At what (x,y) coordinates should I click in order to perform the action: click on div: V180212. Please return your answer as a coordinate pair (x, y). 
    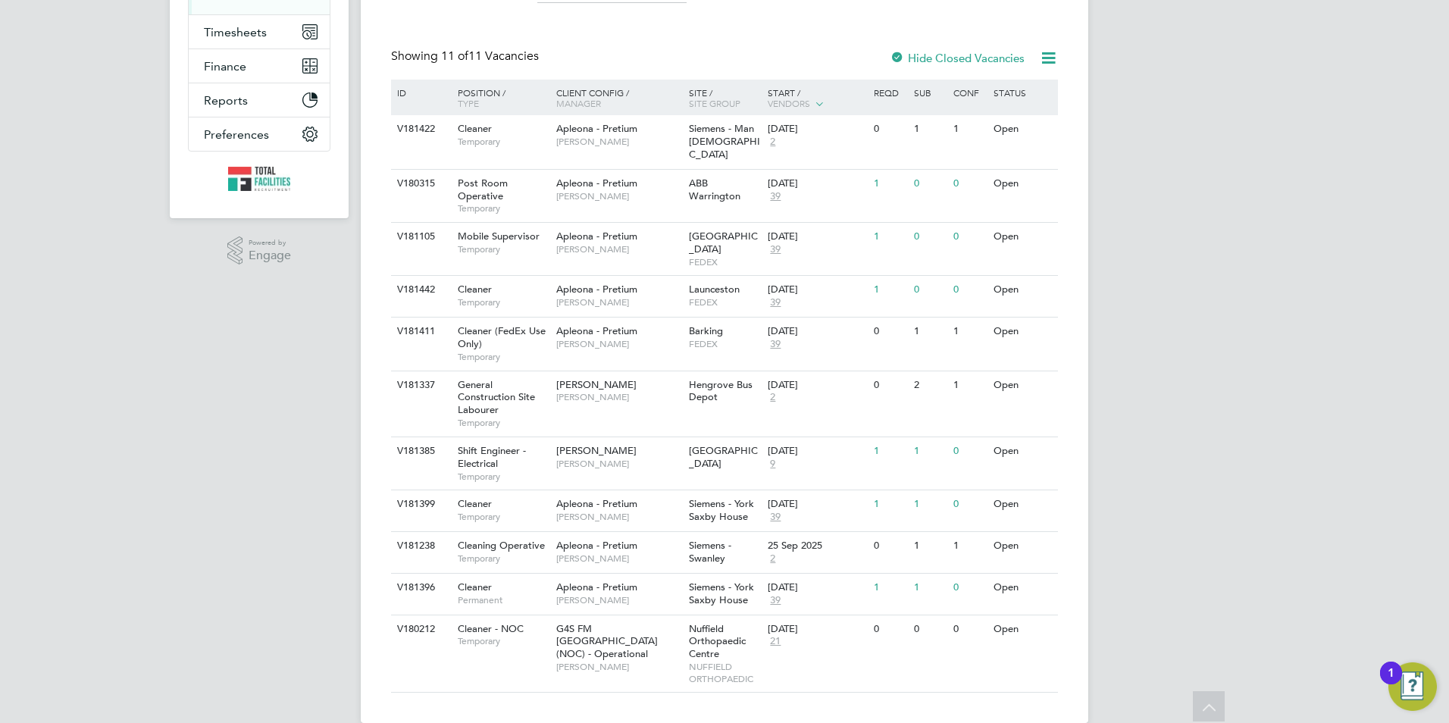
    Looking at the image, I should click on (420, 629).